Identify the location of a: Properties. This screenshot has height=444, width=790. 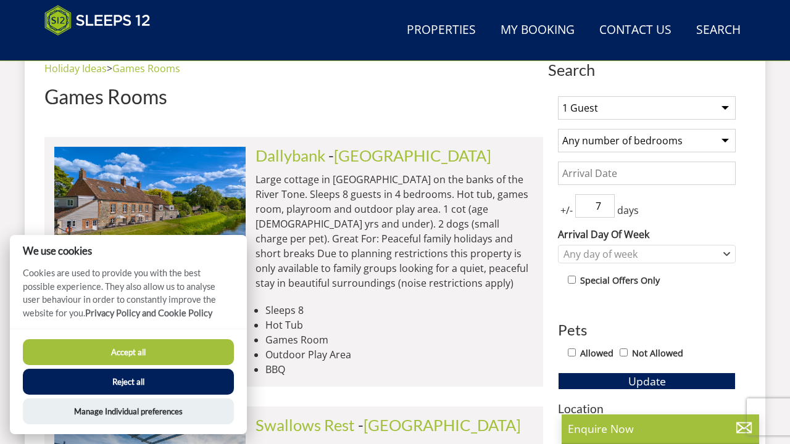
(441, 30).